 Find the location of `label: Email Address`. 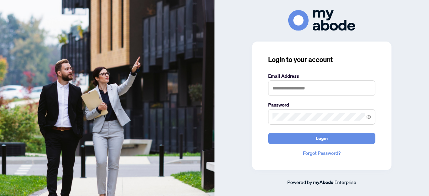

label: Email Address is located at coordinates (321, 76).